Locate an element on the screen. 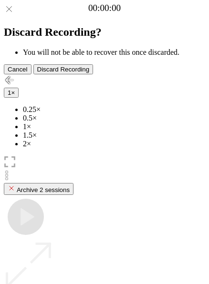 The width and height of the screenshot is (209, 284). h2: Discard Recording? is located at coordinates (104, 32).